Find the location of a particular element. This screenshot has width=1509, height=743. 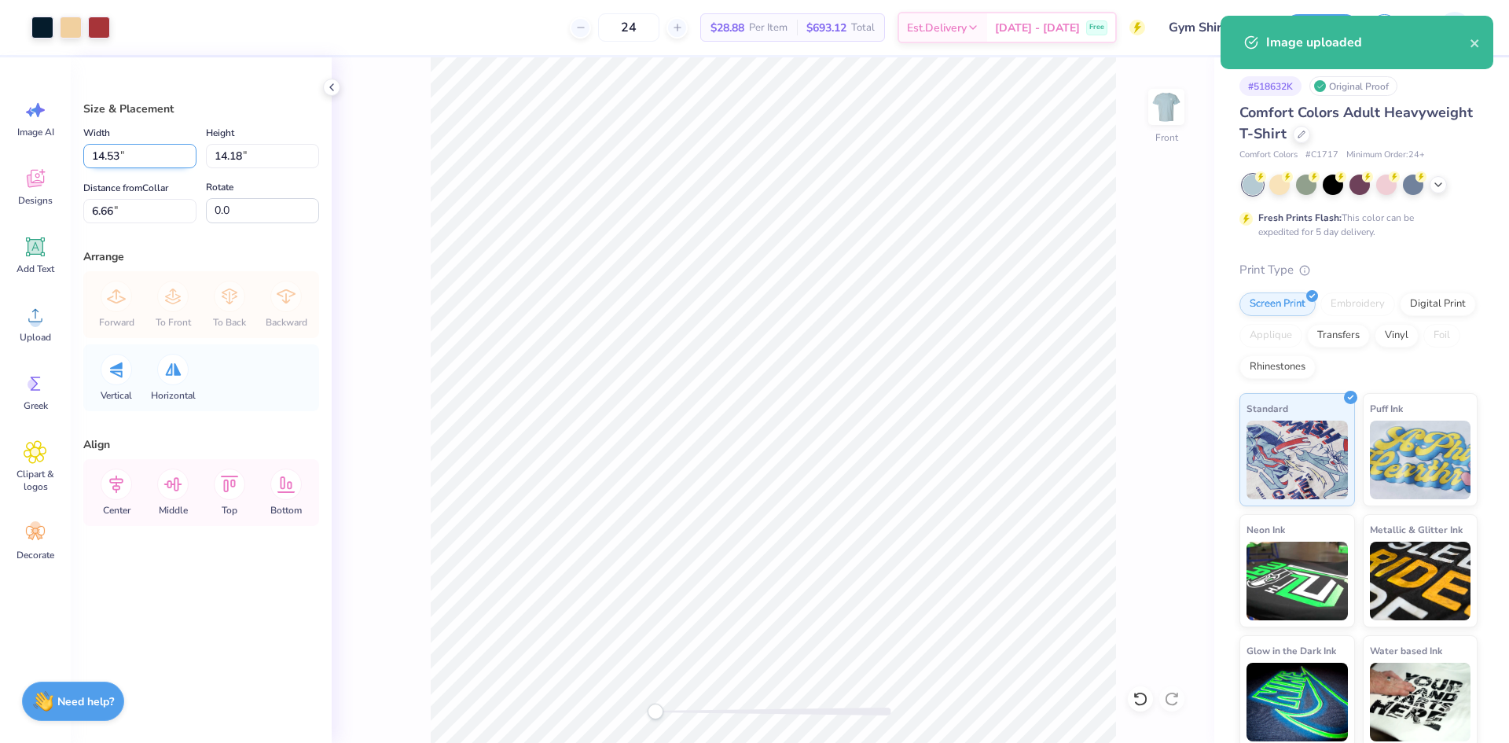

span: Designs is located at coordinates (35, 200).